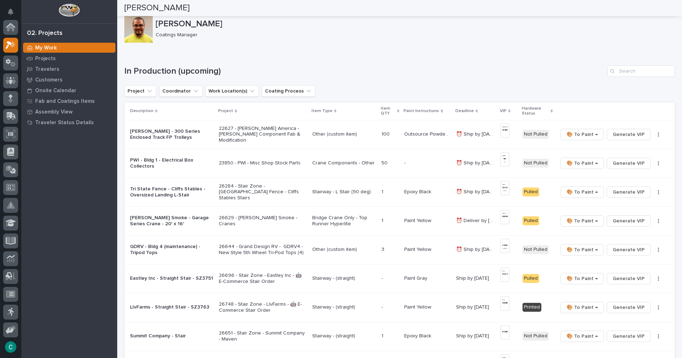  Describe the element at coordinates (226, 111) in the screenshot. I see `p: Project` at that location.